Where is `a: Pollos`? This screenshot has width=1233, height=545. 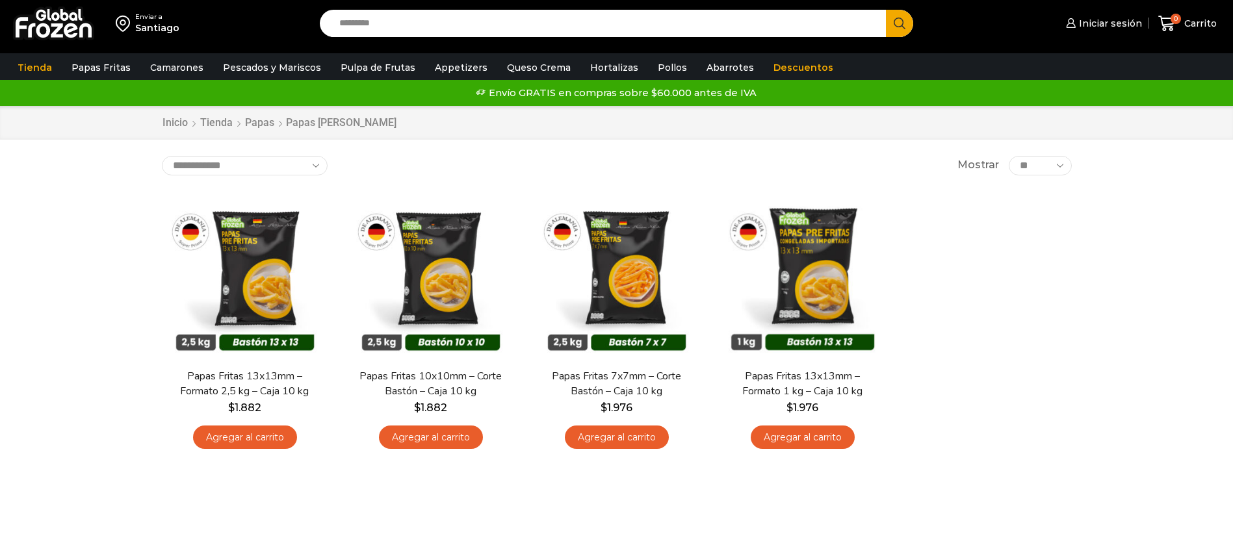 a: Pollos is located at coordinates (672, 68).